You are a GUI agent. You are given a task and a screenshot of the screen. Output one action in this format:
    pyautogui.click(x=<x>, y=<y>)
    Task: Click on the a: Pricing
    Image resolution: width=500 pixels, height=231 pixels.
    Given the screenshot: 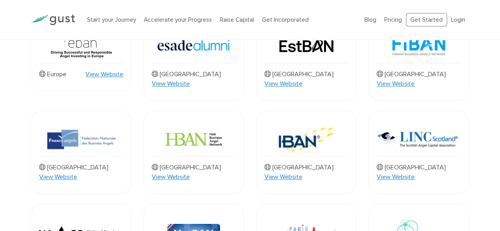 What is the action you would take?
    pyautogui.click(x=393, y=20)
    